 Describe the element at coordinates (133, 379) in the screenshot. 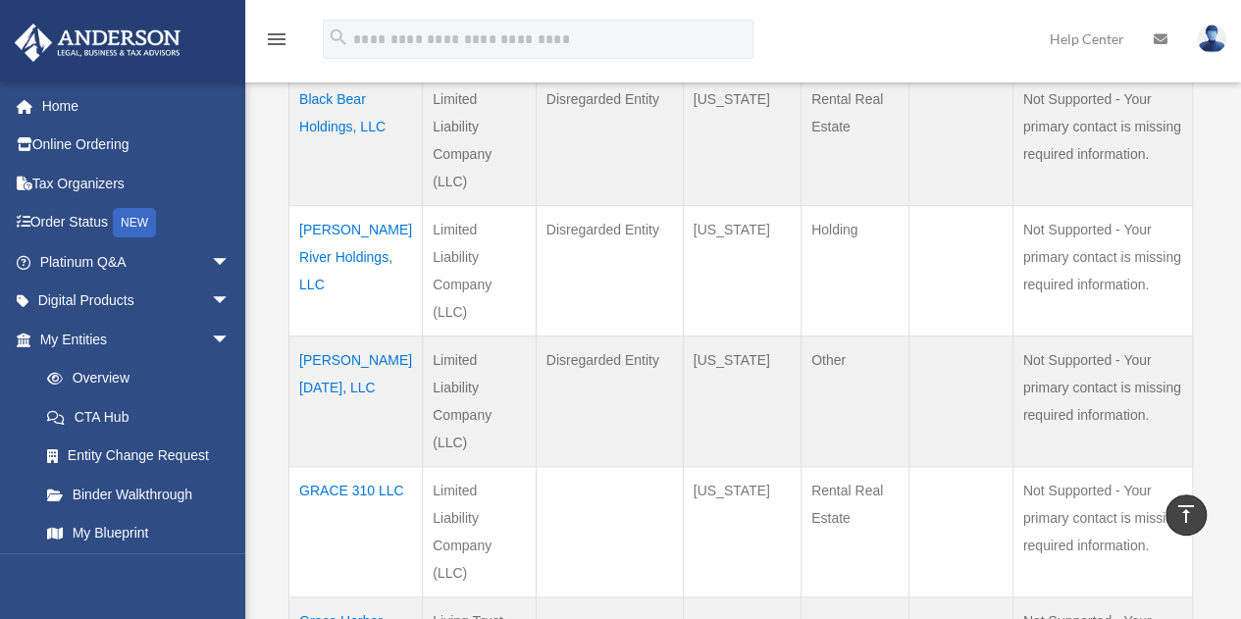

I see `a: Overview` at that location.